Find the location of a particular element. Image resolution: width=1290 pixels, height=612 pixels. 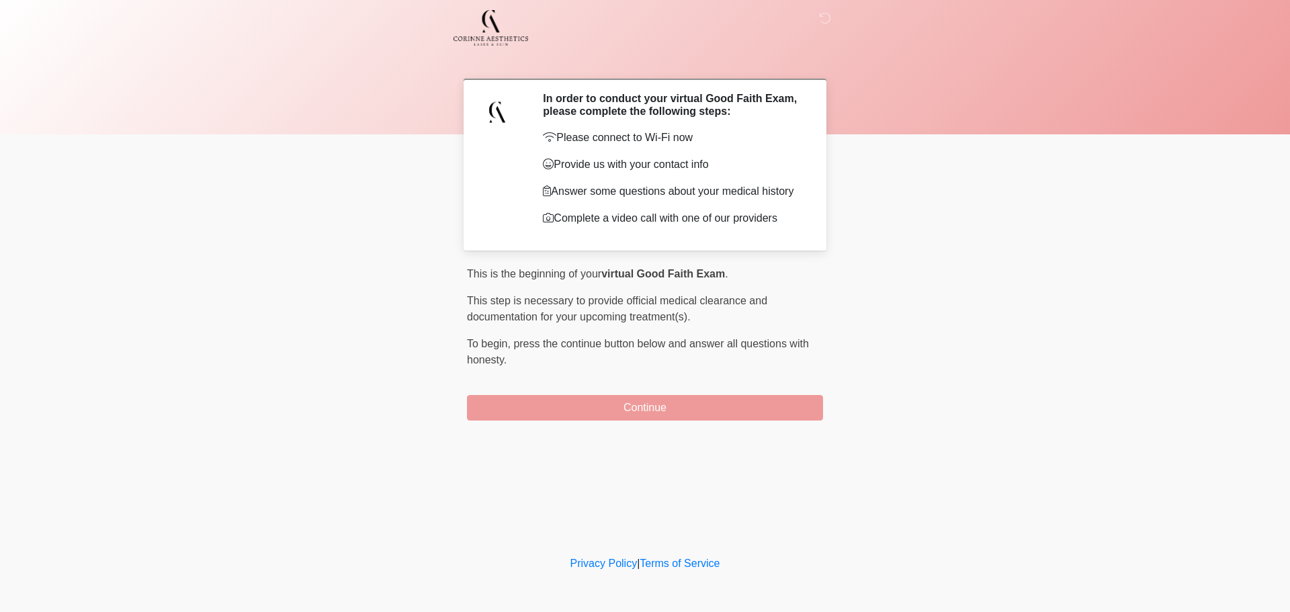

a: Terms of Service is located at coordinates (679, 563).